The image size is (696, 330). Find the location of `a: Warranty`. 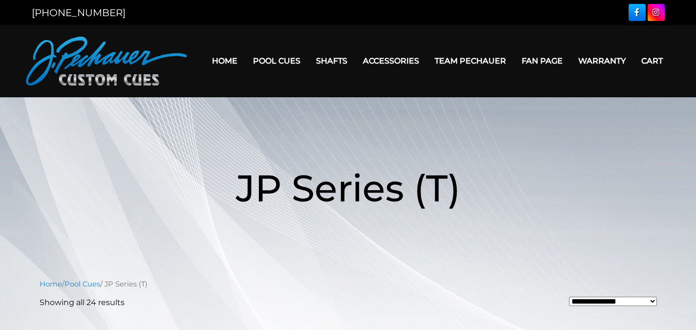

a: Warranty is located at coordinates (602, 61).